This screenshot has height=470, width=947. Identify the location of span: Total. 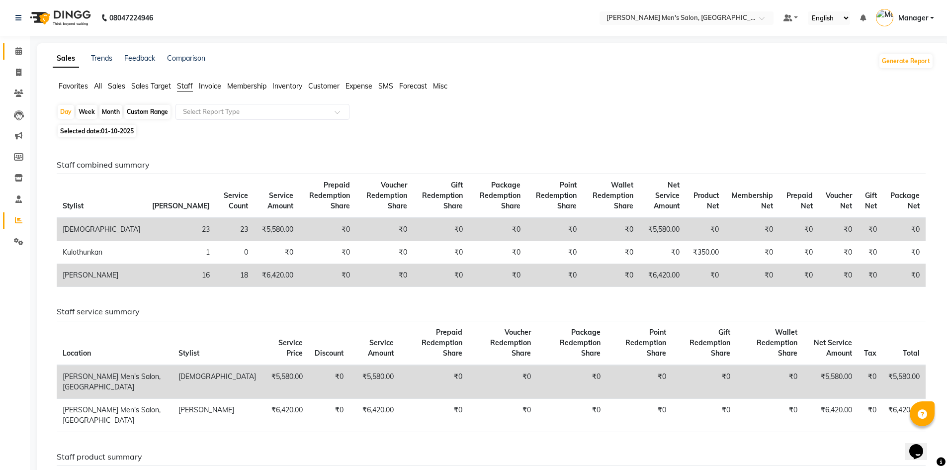
(911, 353).